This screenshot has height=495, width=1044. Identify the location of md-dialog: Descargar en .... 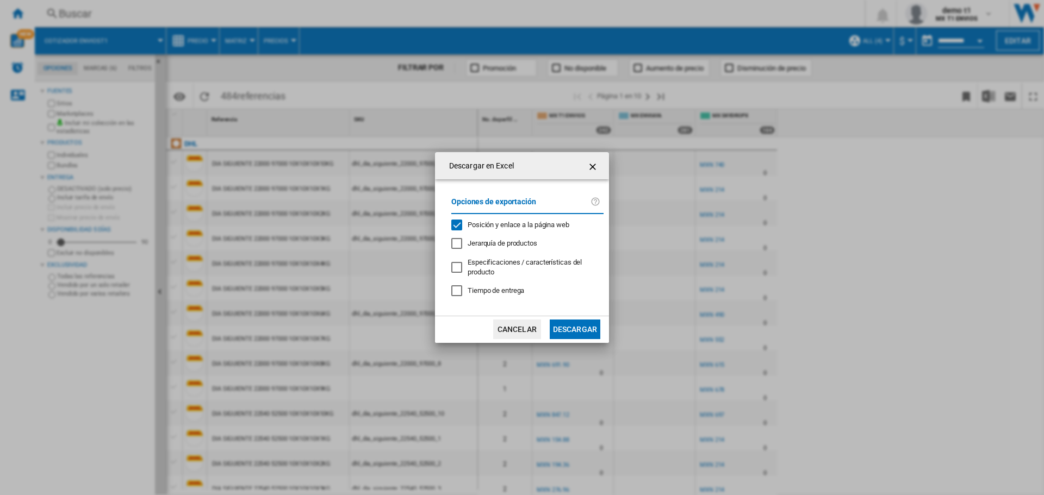
(522, 247).